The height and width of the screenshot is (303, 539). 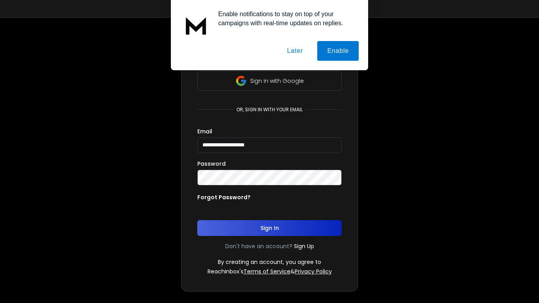 What do you see at coordinates (285, 19) in the screenshot?
I see `div: Enable notifications to stay on top of your campaigns with real-time updates on replies.` at bounding box center [285, 19].